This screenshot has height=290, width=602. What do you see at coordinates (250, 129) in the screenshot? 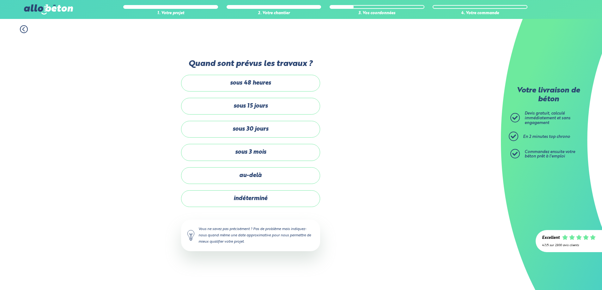
I see `label: sous 30 jours` at bounding box center [250, 129].